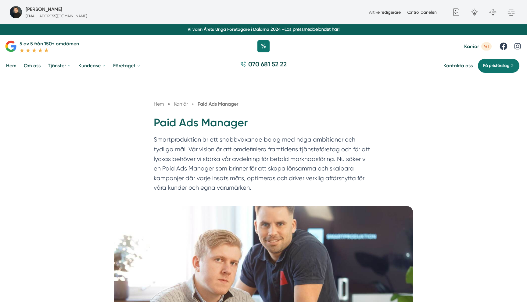  What do you see at coordinates (49, 44) in the screenshot?
I see `p: 5 av 5 från 150+ omdömen` at bounding box center [49, 44].